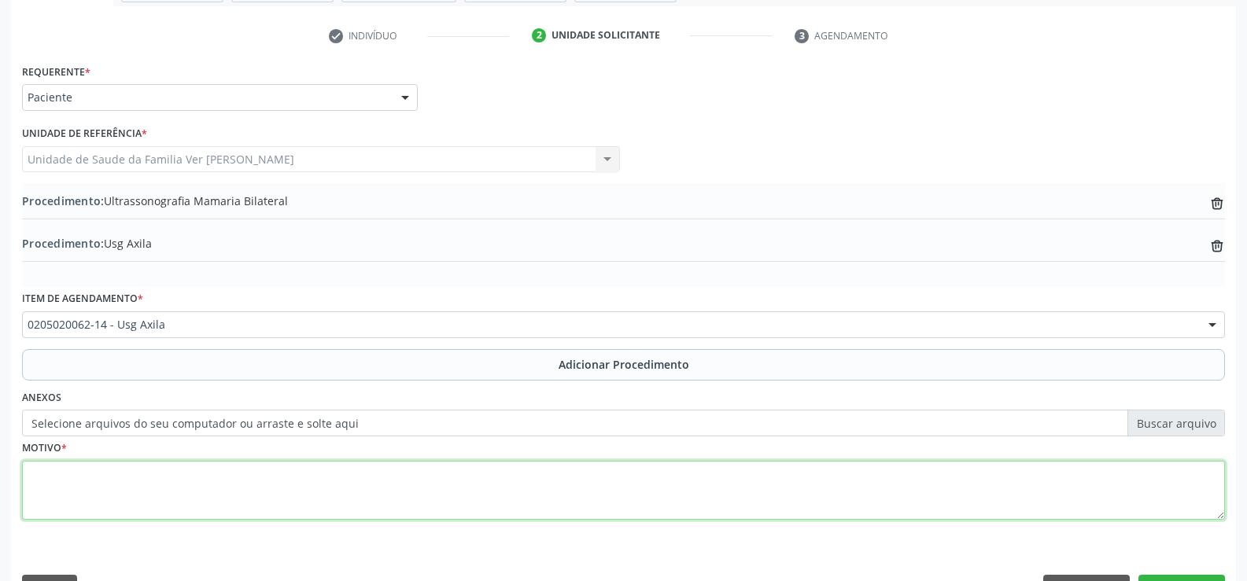  I want to click on span: Usg Axila, so click(87, 243).